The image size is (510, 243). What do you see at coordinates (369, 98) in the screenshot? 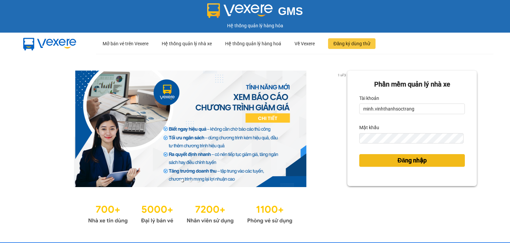
I see `label: Tài khoản` at bounding box center [369, 98].